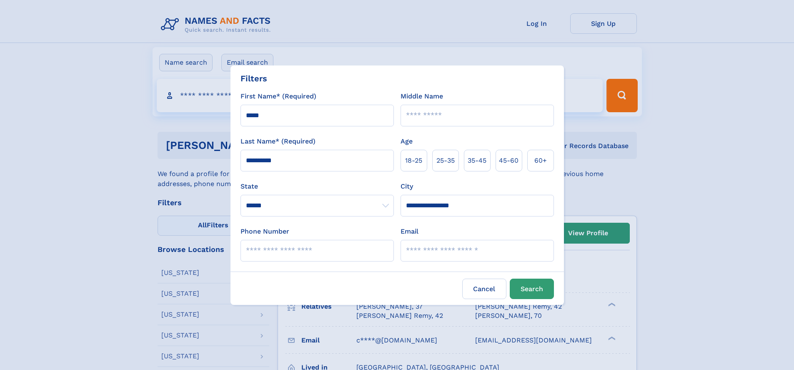 The image size is (794, 370). What do you see at coordinates (265, 231) in the screenshot?
I see `label: Phone Number` at bounding box center [265, 231].